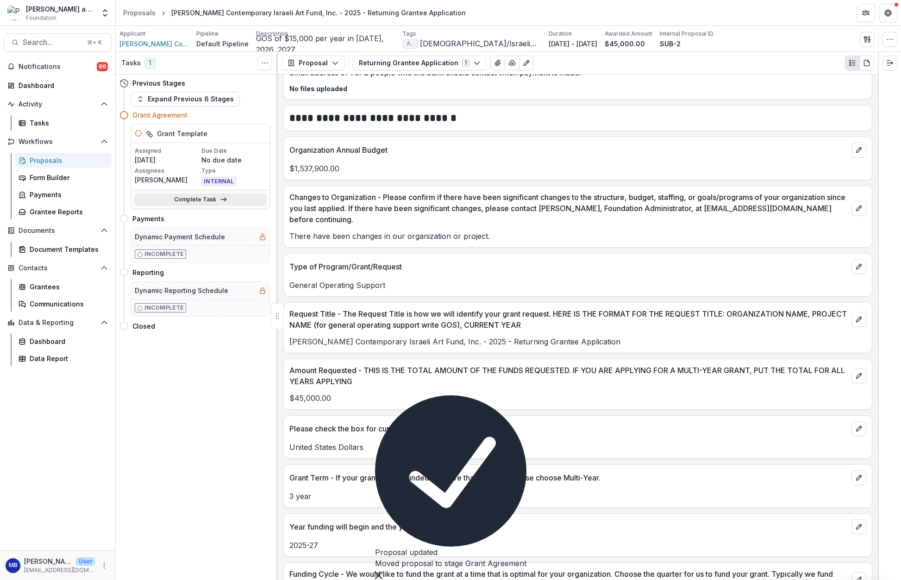  What do you see at coordinates (63, 287) in the screenshot?
I see `a: Grantees` at bounding box center [63, 287].